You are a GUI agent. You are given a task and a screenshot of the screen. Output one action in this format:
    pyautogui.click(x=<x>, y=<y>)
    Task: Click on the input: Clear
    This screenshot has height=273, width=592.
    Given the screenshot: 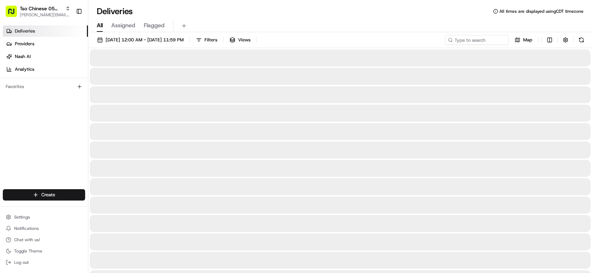 What is the action you would take?
    pyautogui.click(x=67, y=49)
    